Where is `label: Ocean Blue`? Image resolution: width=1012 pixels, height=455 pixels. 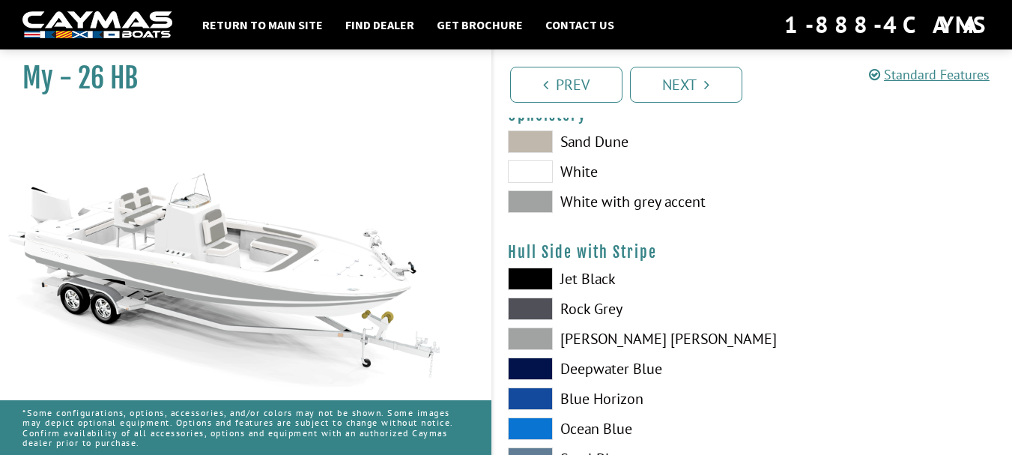
label: Ocean Blue is located at coordinates (623, 429).